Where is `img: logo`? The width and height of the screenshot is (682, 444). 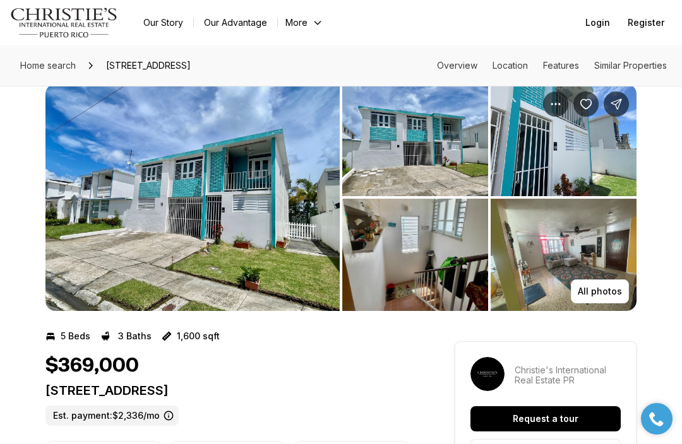
img: logo is located at coordinates (64, 23).